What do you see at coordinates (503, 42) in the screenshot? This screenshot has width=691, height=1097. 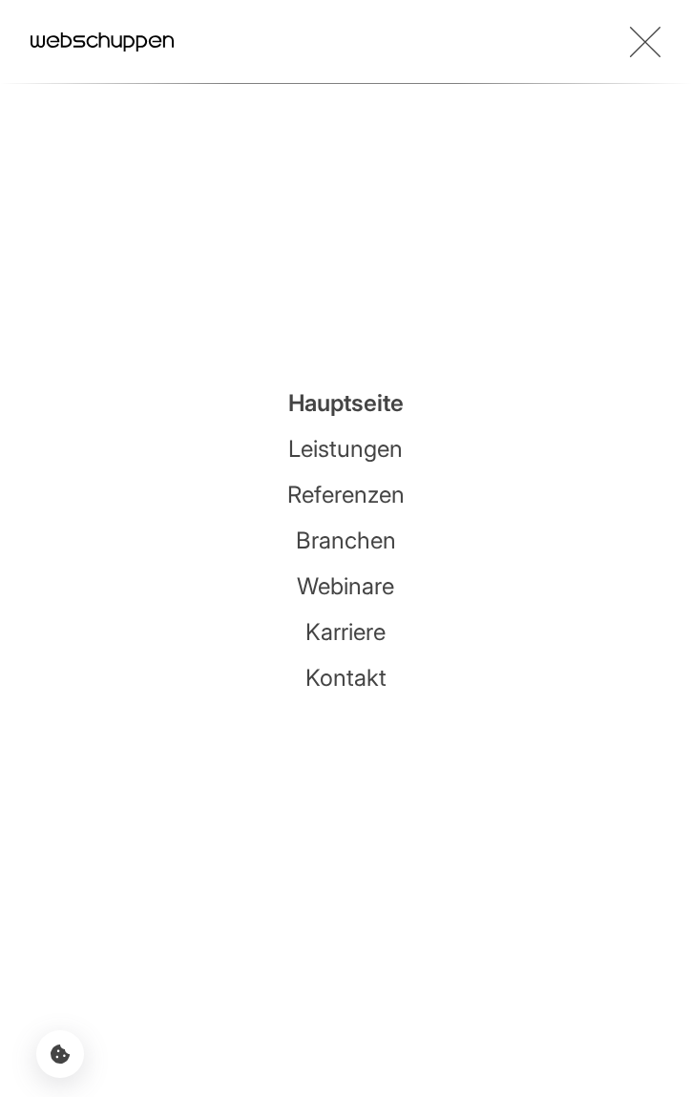 I see `button: Toggle Menu` at bounding box center [503, 42].